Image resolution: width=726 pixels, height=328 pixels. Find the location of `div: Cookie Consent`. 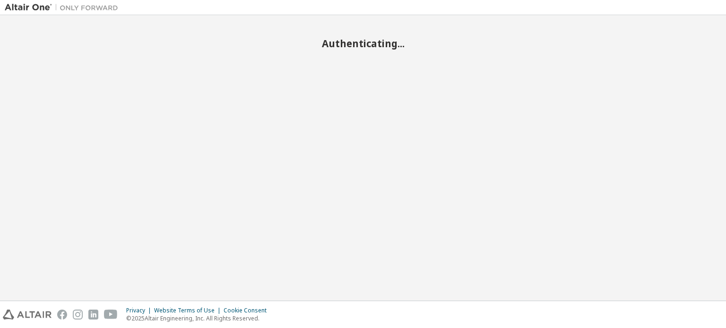

div: Cookie Consent is located at coordinates (248, 311).